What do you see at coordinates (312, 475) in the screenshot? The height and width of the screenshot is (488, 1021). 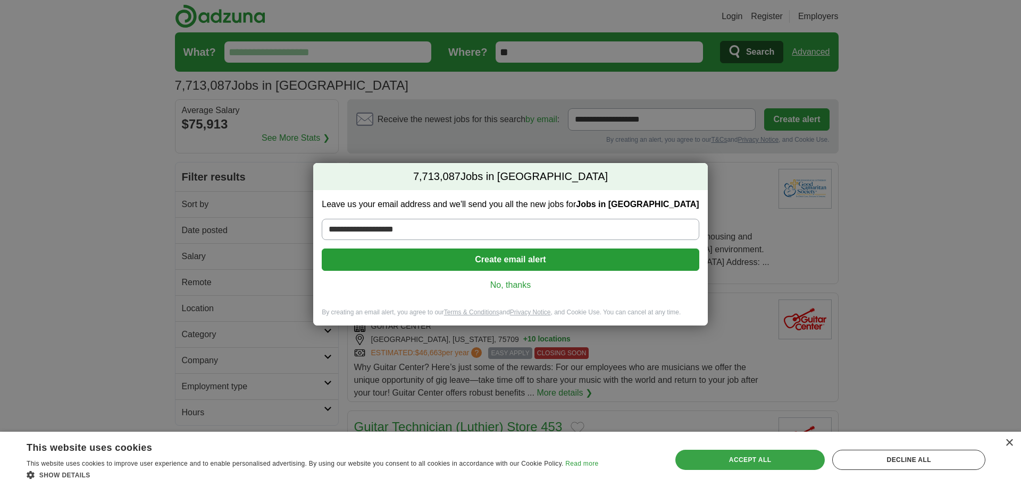 I see `div: Show details` at bounding box center [312, 475].